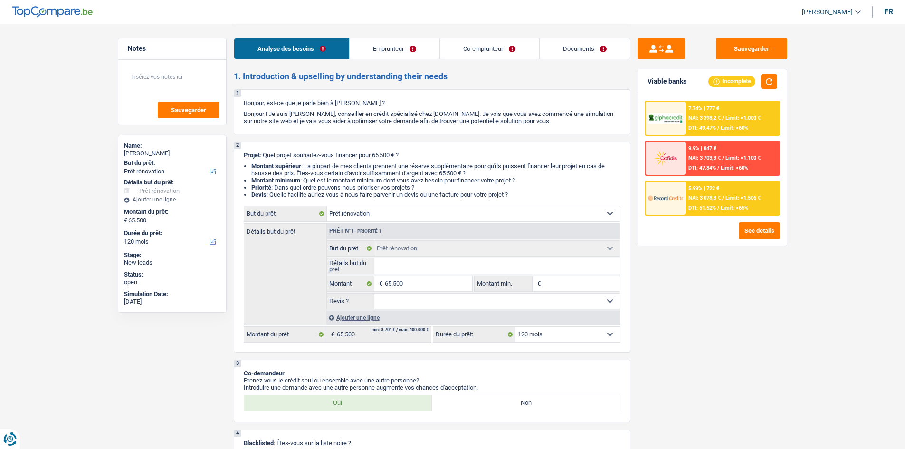 The width and height of the screenshot is (905, 449). I want to click on span: Limit: >1.100 €, so click(743, 158).